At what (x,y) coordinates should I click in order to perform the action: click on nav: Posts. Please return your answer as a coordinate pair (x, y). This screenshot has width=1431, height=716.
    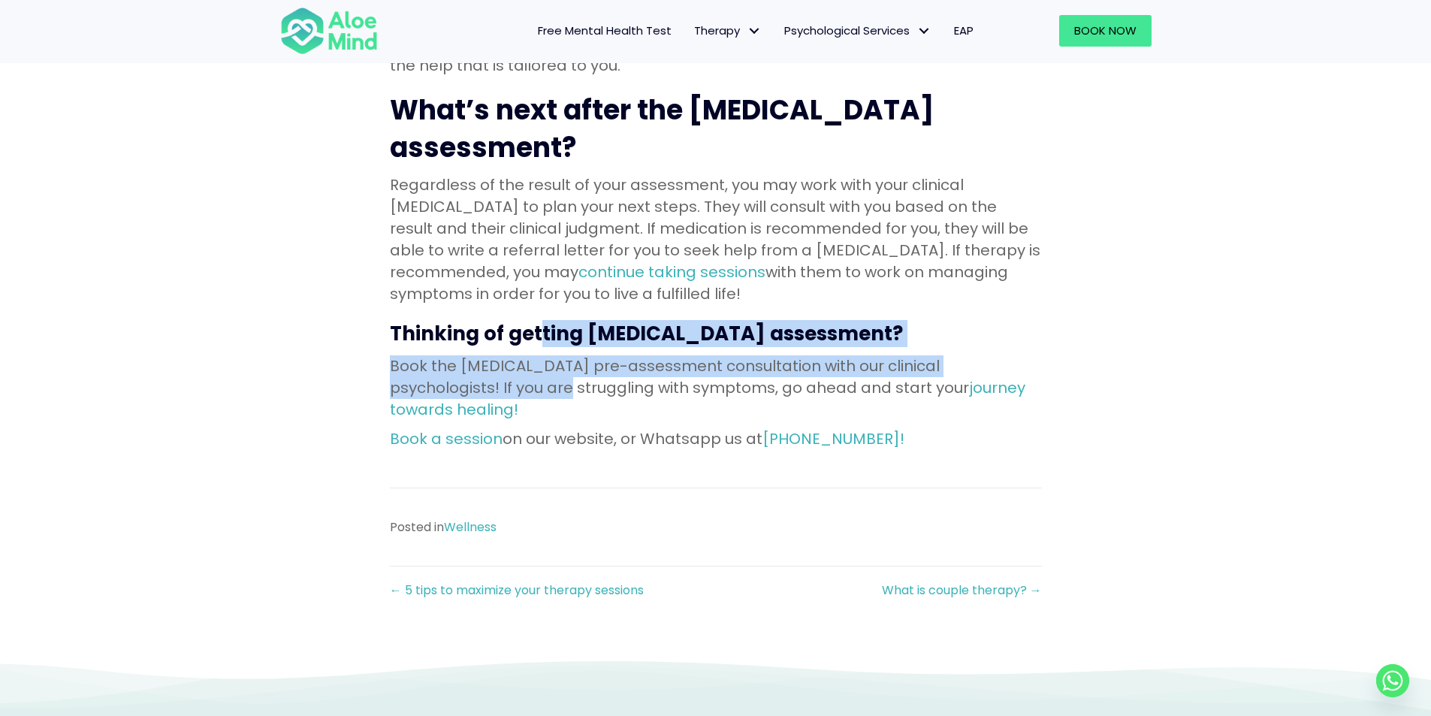
    Looking at the image, I should click on (716, 590).